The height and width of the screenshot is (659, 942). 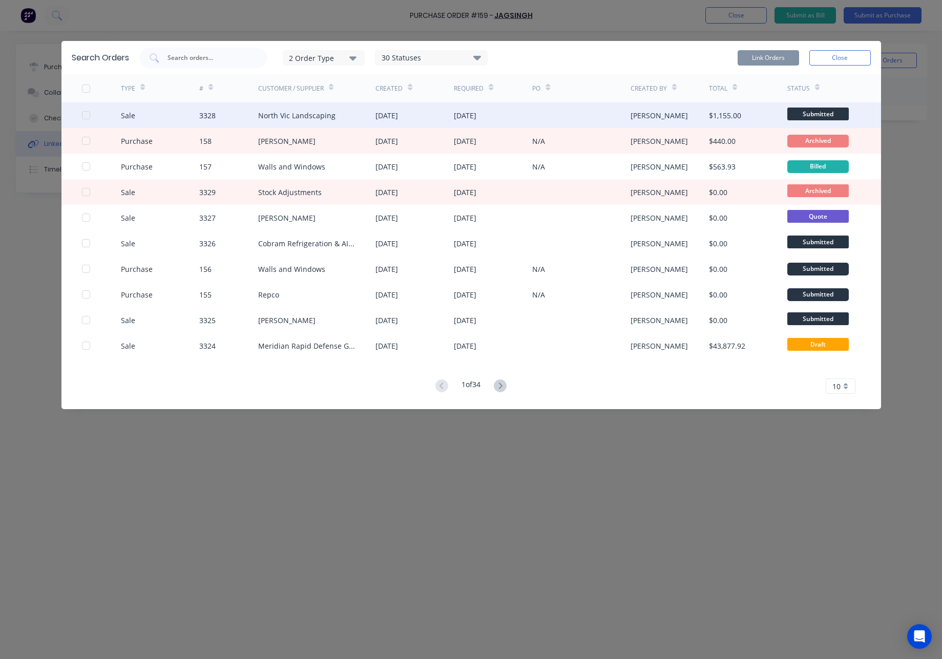 What do you see at coordinates (290, 192) in the screenshot?
I see `div: Stock Adjustments` at bounding box center [290, 192].